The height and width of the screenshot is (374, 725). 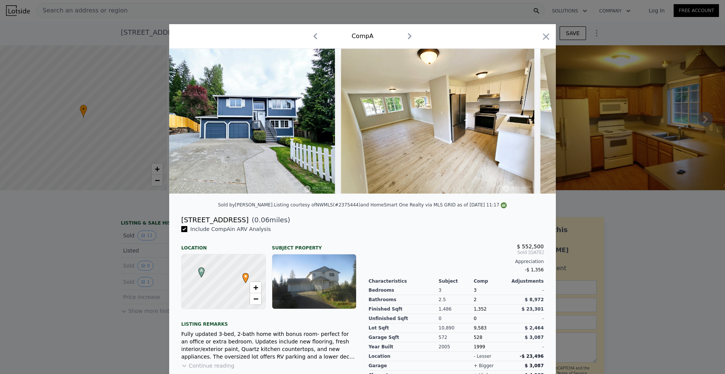 I want to click on span: 0.06, so click(x=262, y=220).